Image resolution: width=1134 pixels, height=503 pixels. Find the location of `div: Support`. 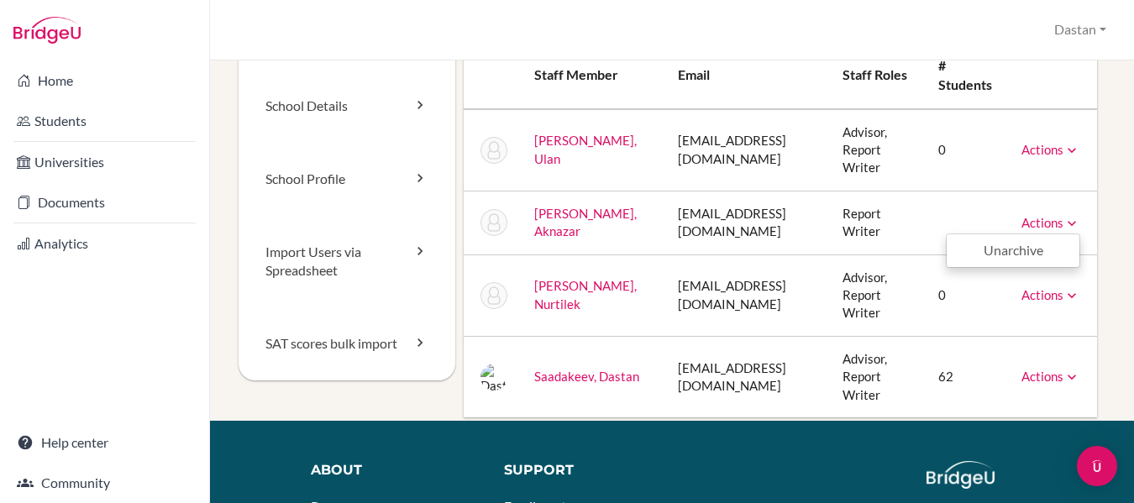

div: Support is located at coordinates (582, 470).